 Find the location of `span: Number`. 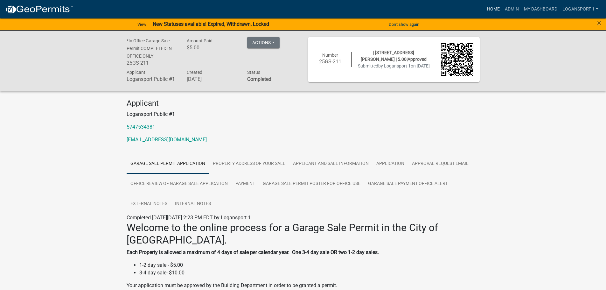

span: Number is located at coordinates (330, 55).